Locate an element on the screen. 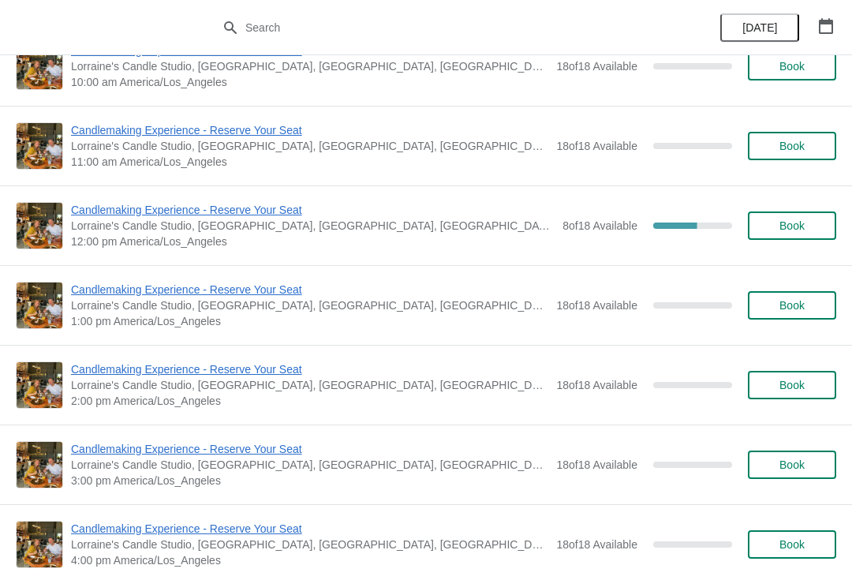 This screenshot has width=852, height=580. span: 3:00 pm America/Los_Angeles is located at coordinates (309, 480).